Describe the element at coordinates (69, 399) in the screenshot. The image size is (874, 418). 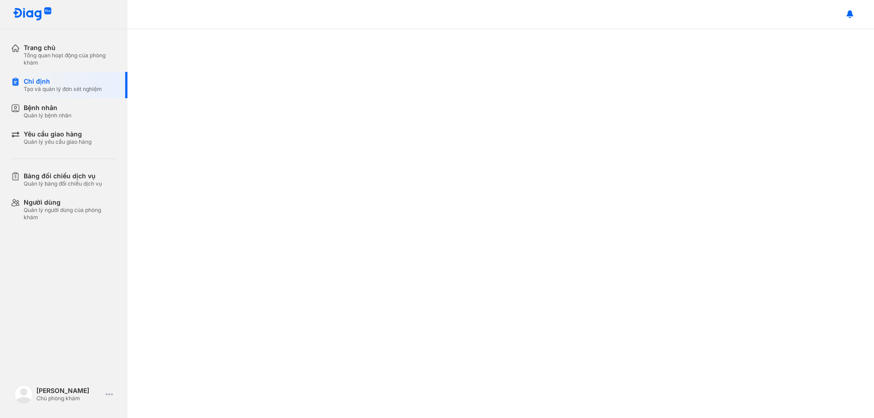
I see `div: Chủ phòng khám` at that location.